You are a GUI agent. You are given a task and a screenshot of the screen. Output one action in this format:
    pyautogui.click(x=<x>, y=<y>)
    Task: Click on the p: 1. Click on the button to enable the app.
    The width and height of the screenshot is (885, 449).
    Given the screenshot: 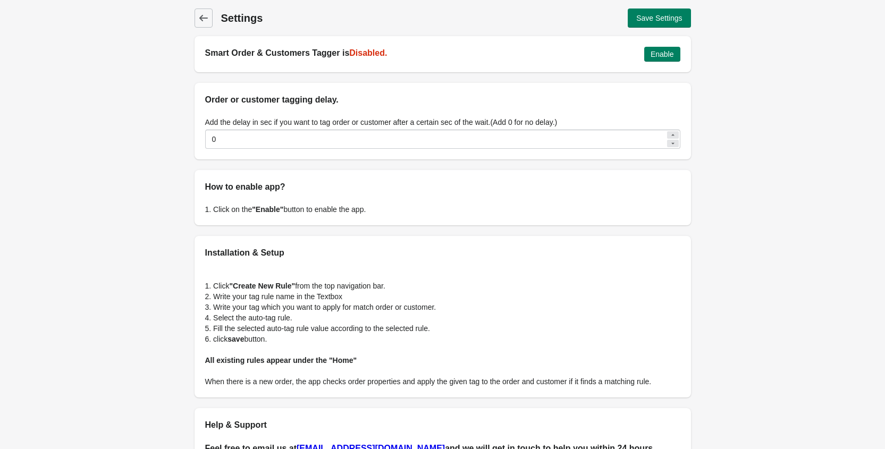 What is the action you would take?
    pyautogui.click(x=443, y=209)
    